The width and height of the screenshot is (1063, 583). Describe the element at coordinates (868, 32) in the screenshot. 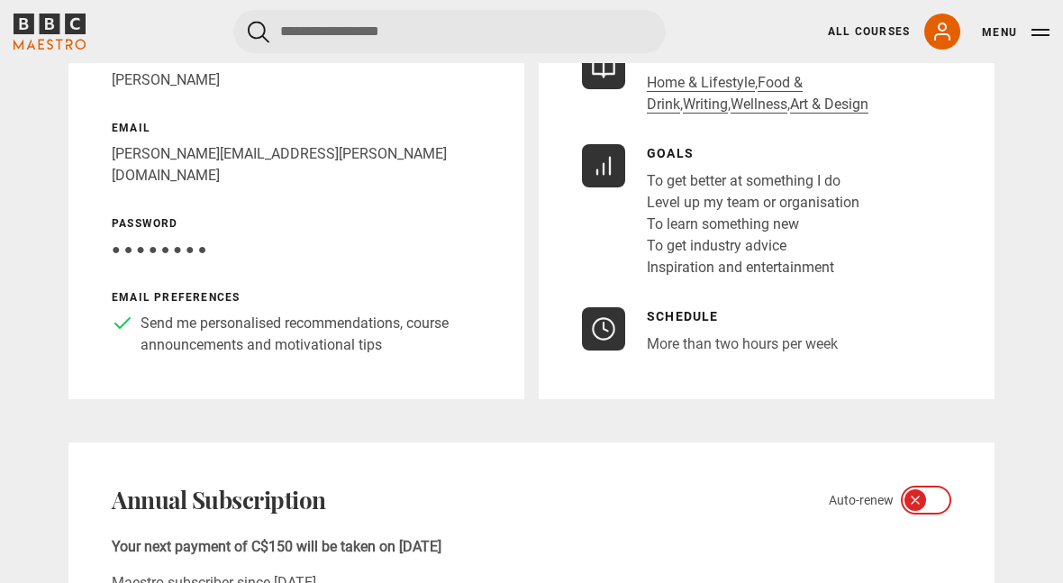

I see `a: All Courses` at that location.